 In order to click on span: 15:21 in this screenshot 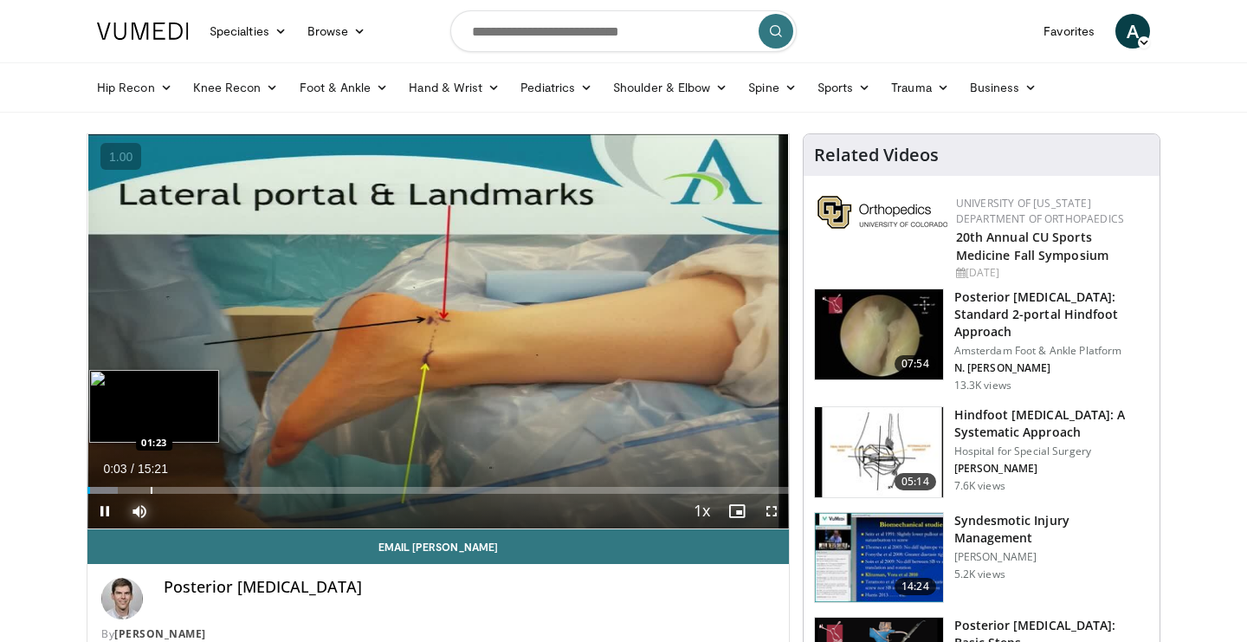, I will do `click(152, 469)`.